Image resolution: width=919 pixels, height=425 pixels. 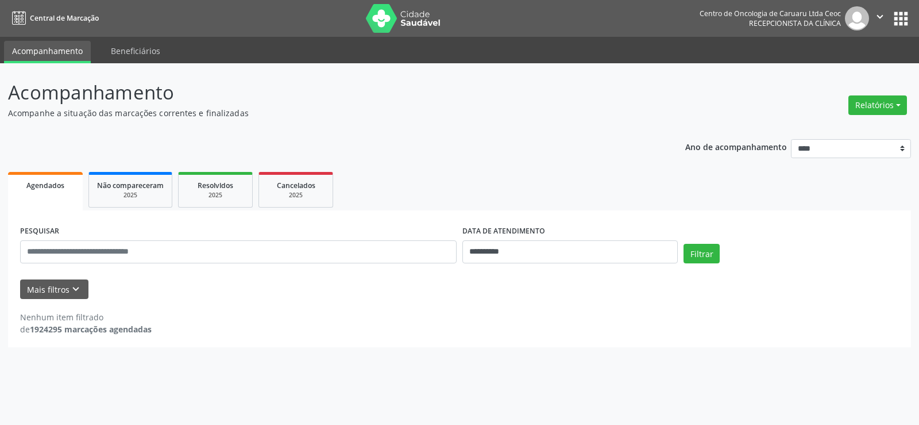 What do you see at coordinates (324, 92) in the screenshot?
I see `p: Acompanhamento` at bounding box center [324, 92].